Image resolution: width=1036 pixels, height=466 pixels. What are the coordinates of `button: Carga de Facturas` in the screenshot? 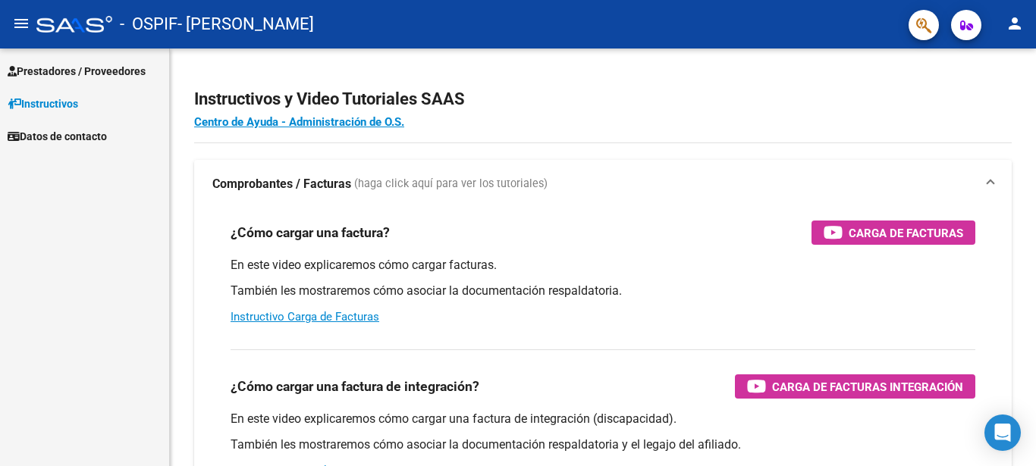 It's located at (893, 233).